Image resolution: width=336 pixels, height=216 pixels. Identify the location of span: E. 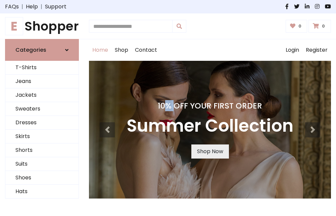
(14, 26).